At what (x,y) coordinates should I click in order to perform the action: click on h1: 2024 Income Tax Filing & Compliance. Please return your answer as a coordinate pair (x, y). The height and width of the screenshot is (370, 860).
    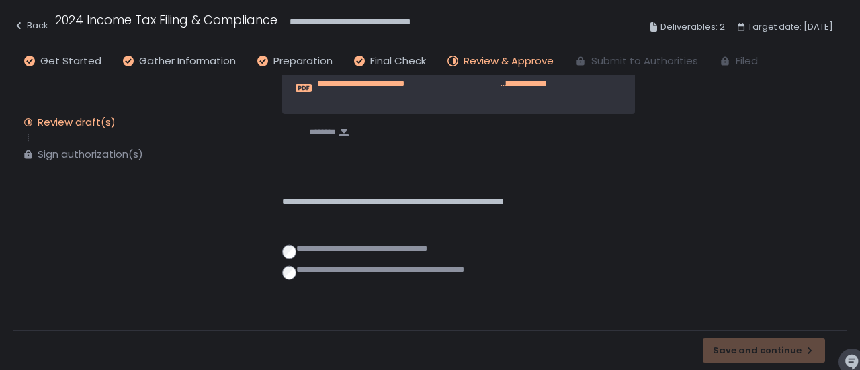
    Looking at the image, I should click on (166, 19).